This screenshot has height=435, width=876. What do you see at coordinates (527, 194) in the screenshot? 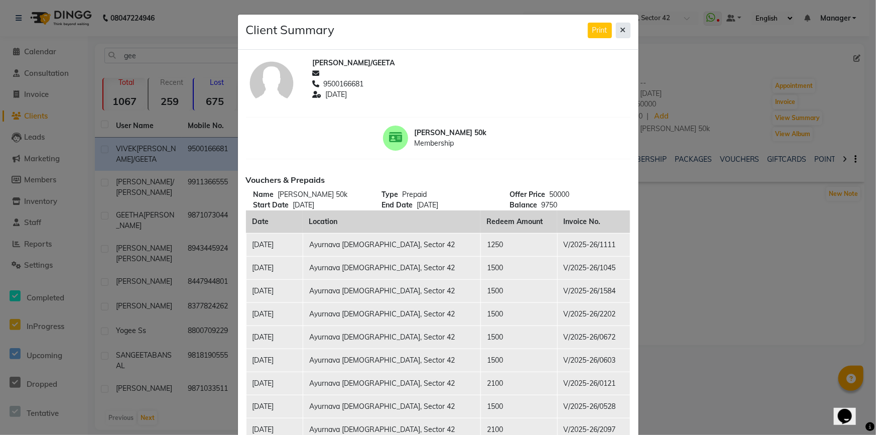
I see `span: Offer Price` at bounding box center [527, 194].